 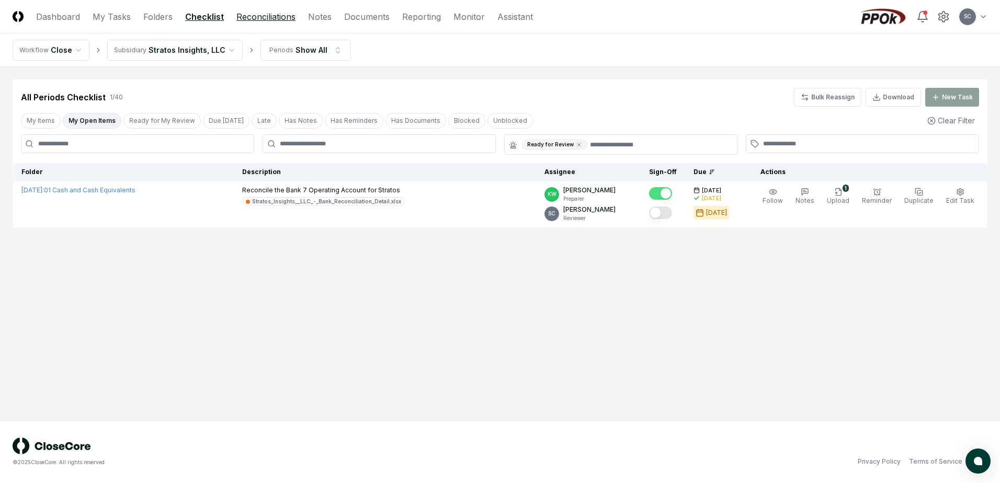 What do you see at coordinates (422, 17) in the screenshot?
I see `a: Reporting` at bounding box center [422, 17].